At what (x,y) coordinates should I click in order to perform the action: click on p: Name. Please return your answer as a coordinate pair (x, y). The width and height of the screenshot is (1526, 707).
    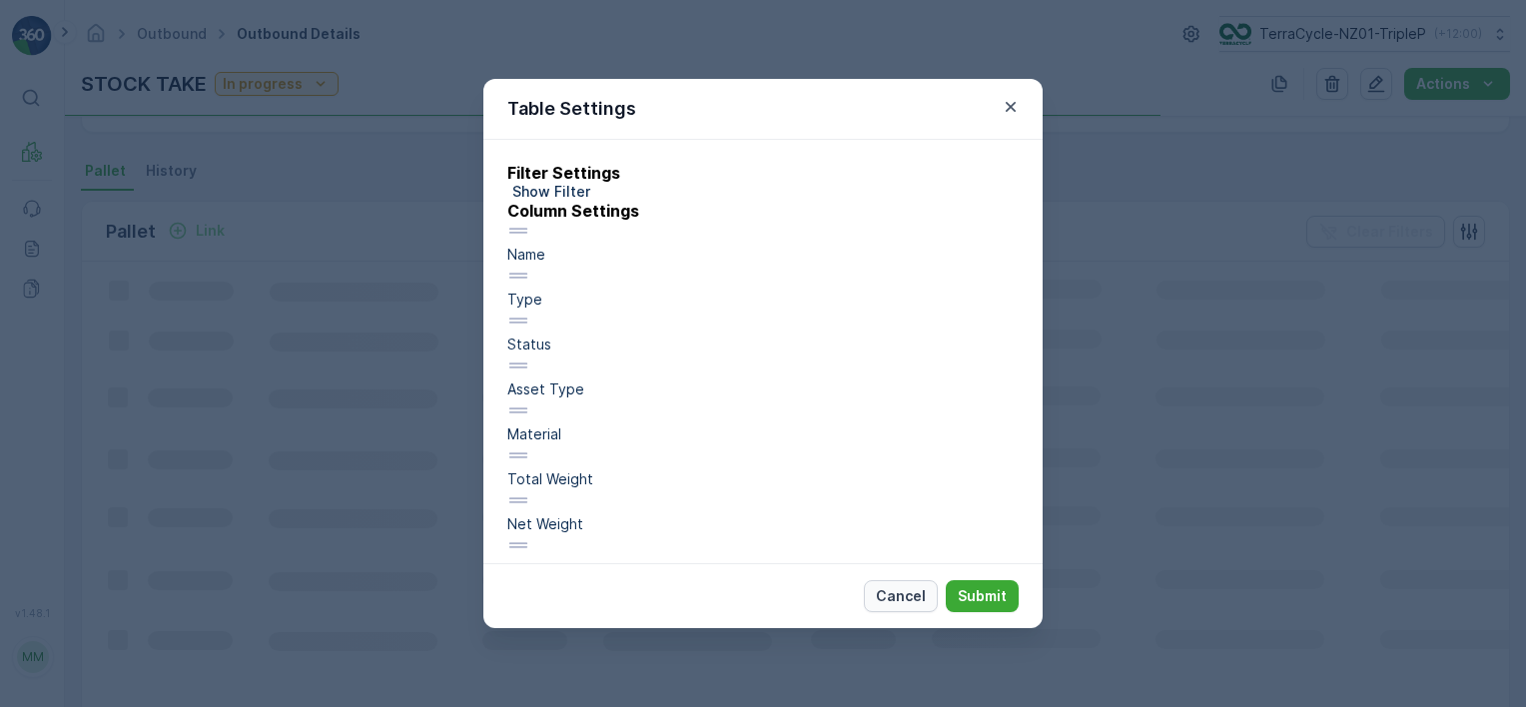
    Looking at the image, I should click on (763, 255).